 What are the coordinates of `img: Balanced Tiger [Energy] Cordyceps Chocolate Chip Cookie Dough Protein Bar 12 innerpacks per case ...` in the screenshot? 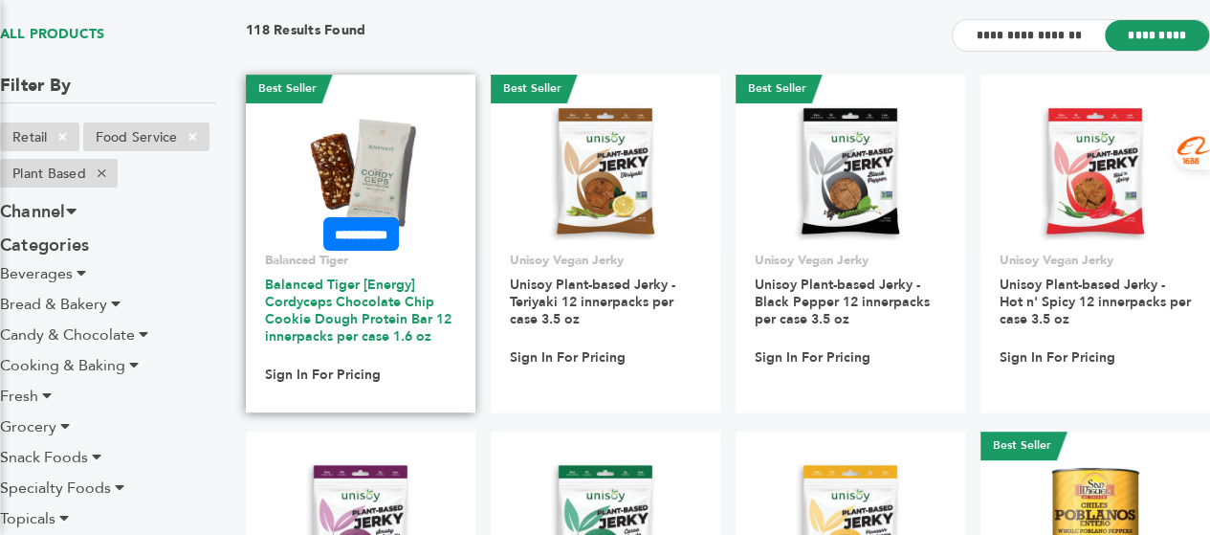 It's located at (361, 170).